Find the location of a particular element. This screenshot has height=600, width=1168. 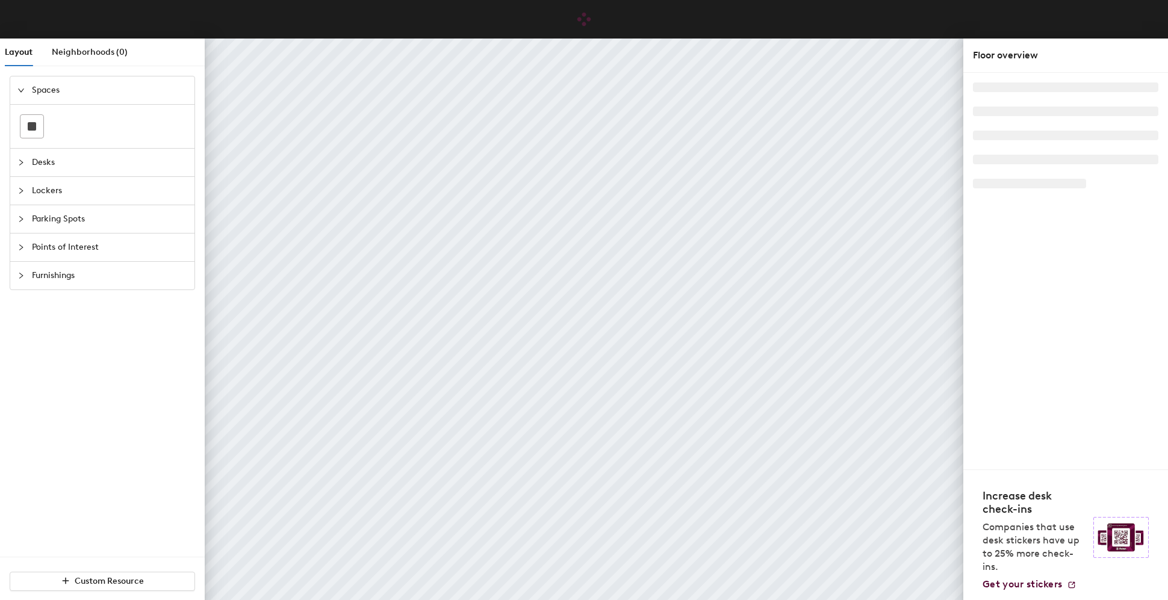

p: Companies that use desk stickers have up to 25% more check-ins. is located at coordinates (1034, 547).